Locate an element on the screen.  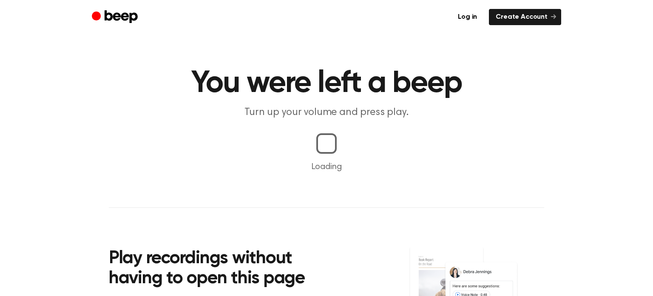
a: Beep is located at coordinates (116, 17).